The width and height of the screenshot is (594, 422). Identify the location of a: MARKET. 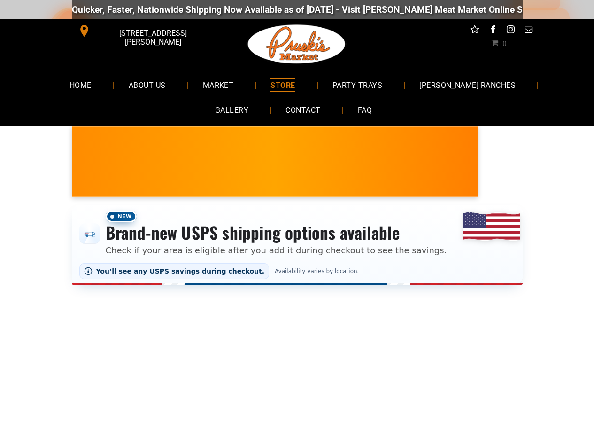
(218, 84).